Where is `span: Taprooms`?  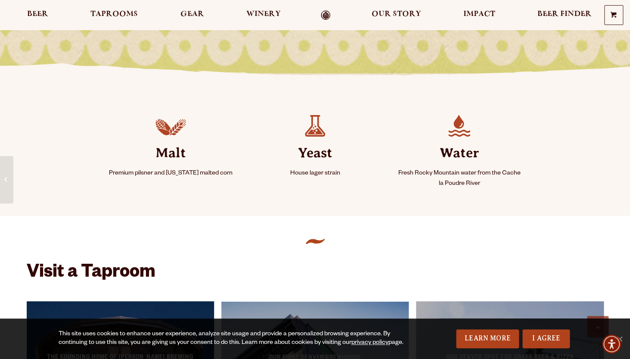
span: Taprooms is located at coordinates (114, 14).